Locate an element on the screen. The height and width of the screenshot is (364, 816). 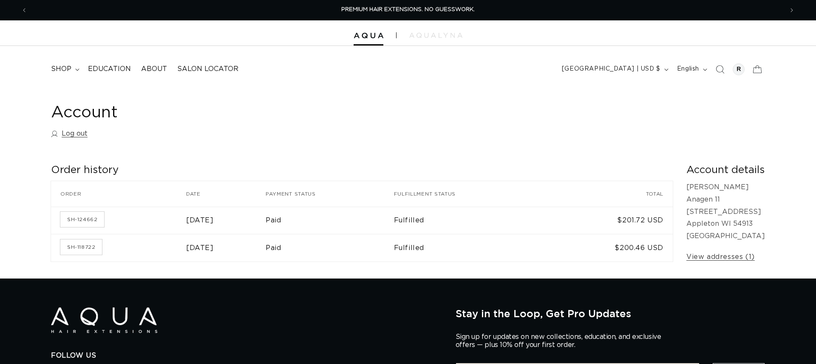
span: English is located at coordinates (688, 69).